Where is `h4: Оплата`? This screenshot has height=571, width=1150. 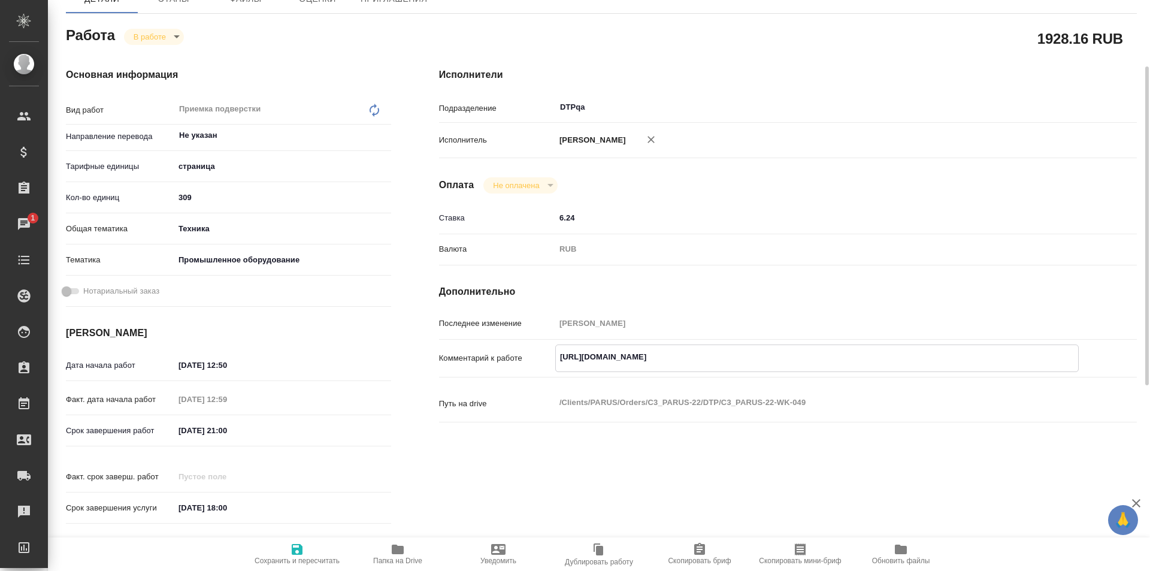 h4: Оплата is located at coordinates (456, 185).